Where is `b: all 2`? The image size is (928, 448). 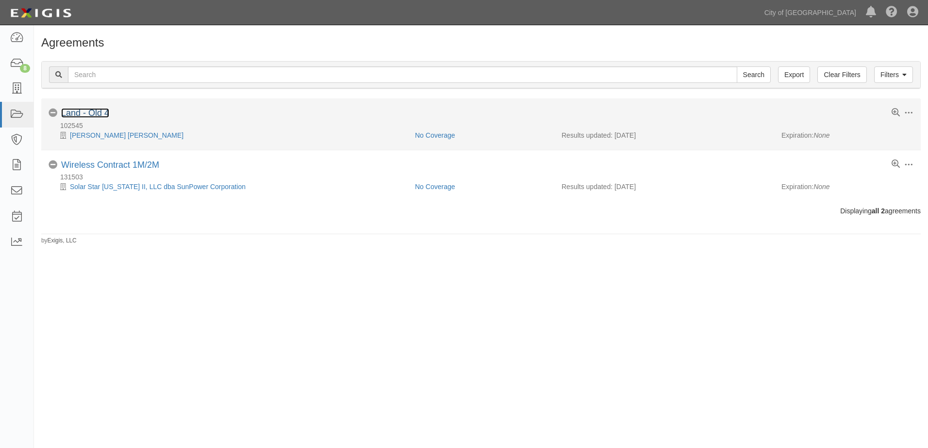
b: all 2 is located at coordinates (878, 211).